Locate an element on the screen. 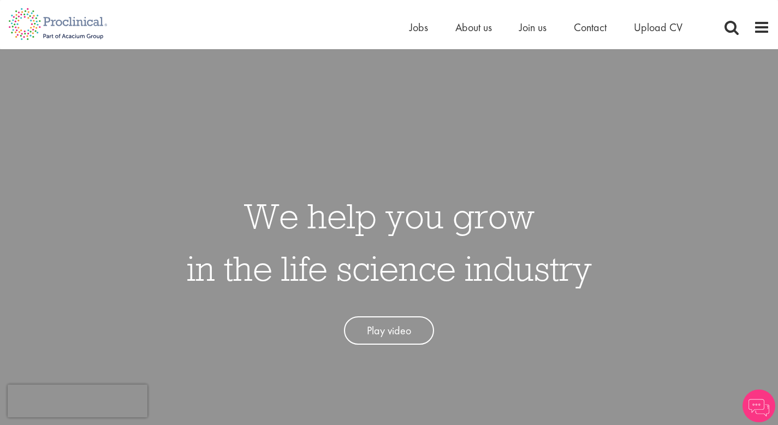  span: Contact is located at coordinates (590, 27).